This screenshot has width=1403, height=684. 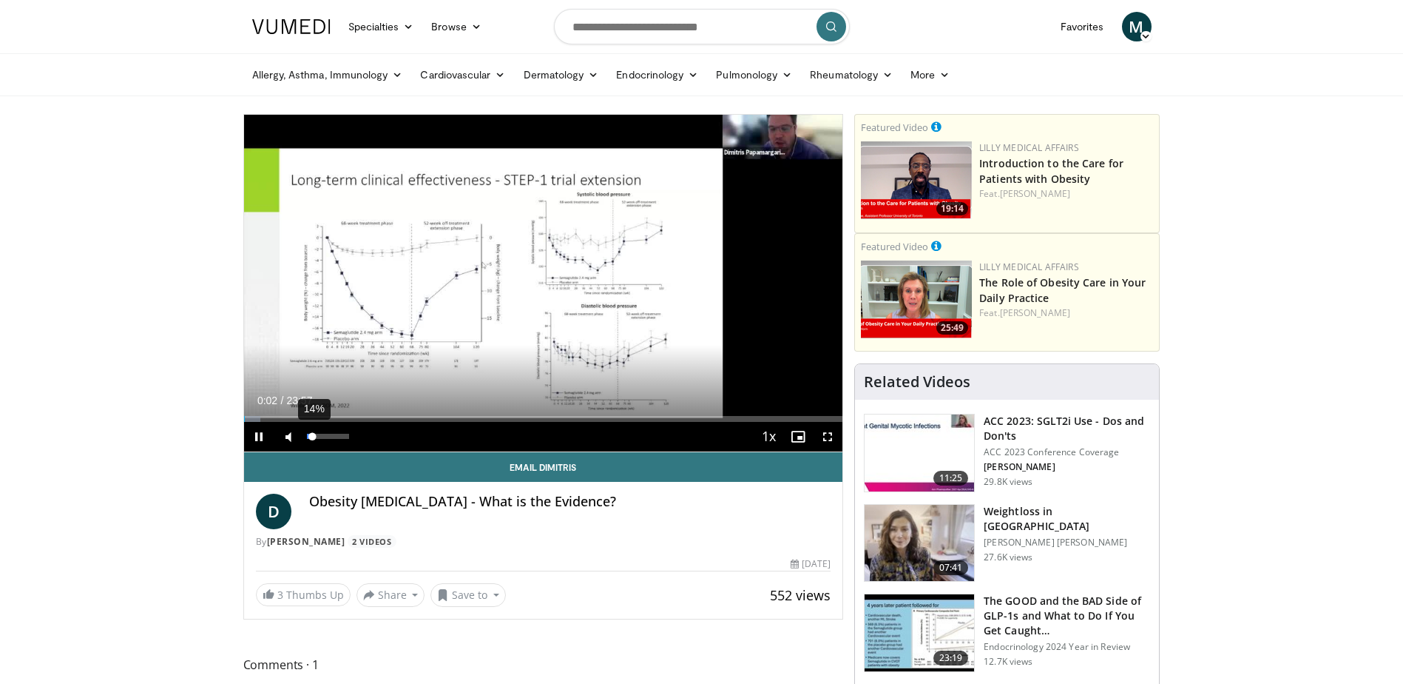 What do you see at coordinates (917, 382) in the screenshot?
I see `h4: Related Videos` at bounding box center [917, 382].